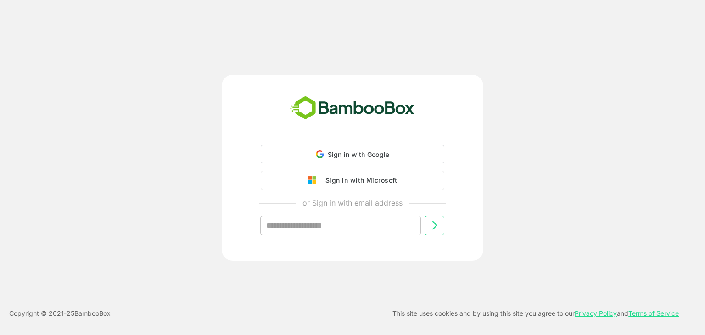 Image resolution: width=705 pixels, height=335 pixels. I want to click on span: Sign in with Google, so click(358, 154).